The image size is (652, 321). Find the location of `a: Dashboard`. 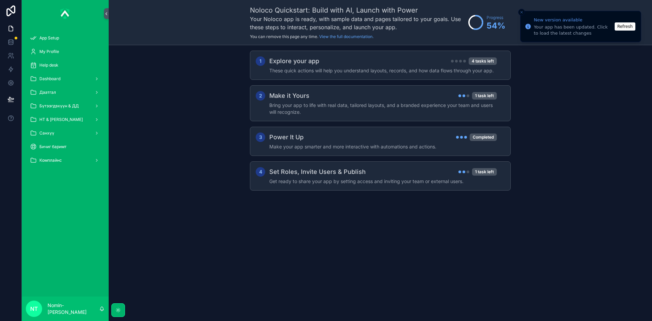

a: Dashboard is located at coordinates (65, 79).